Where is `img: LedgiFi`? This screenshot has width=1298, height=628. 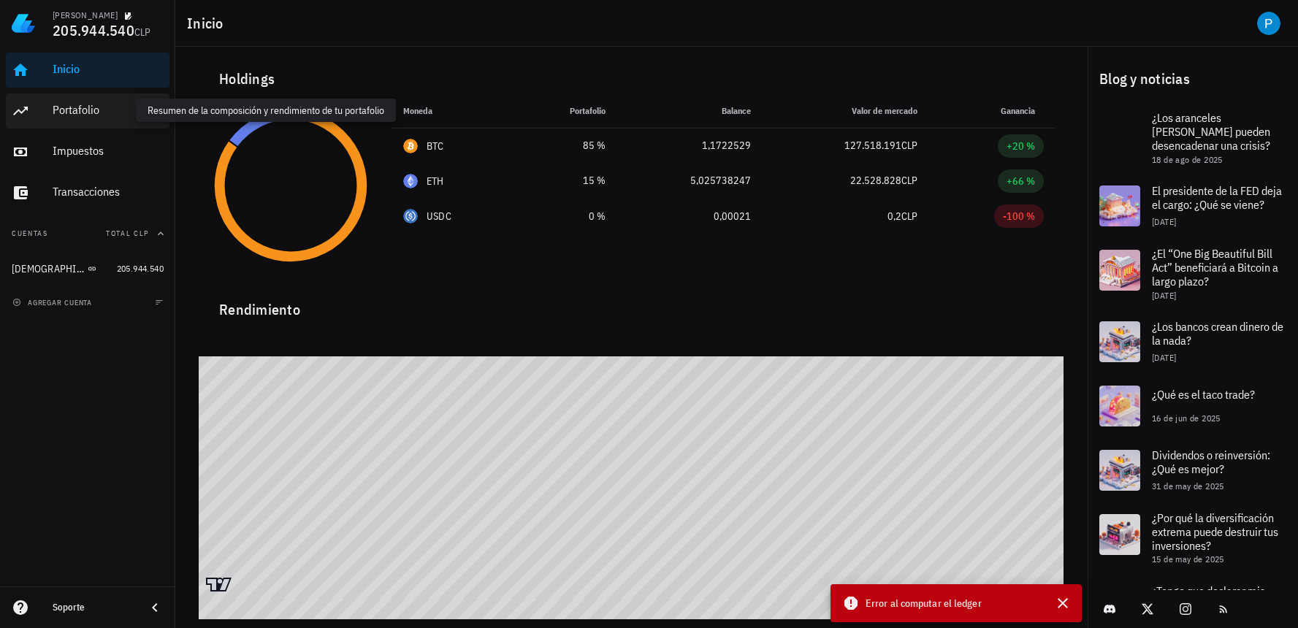 img: LedgiFi is located at coordinates (23, 23).